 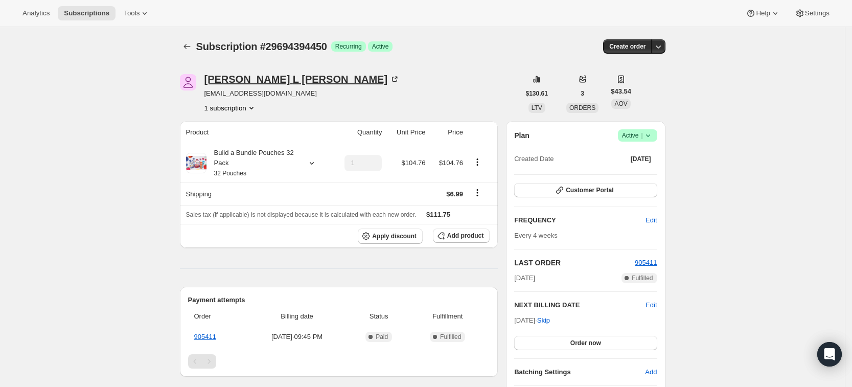 What do you see at coordinates (262, 46) in the screenshot?
I see `span: Subscription #29694394450` at bounding box center [262, 46].